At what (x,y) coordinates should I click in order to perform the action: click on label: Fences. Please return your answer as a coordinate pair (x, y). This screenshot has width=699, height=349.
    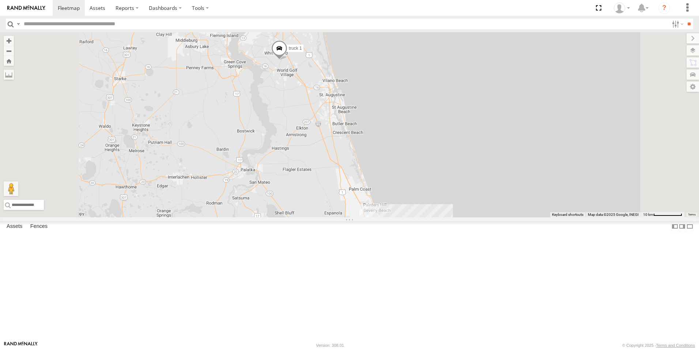
    Looking at the image, I should click on (39, 226).